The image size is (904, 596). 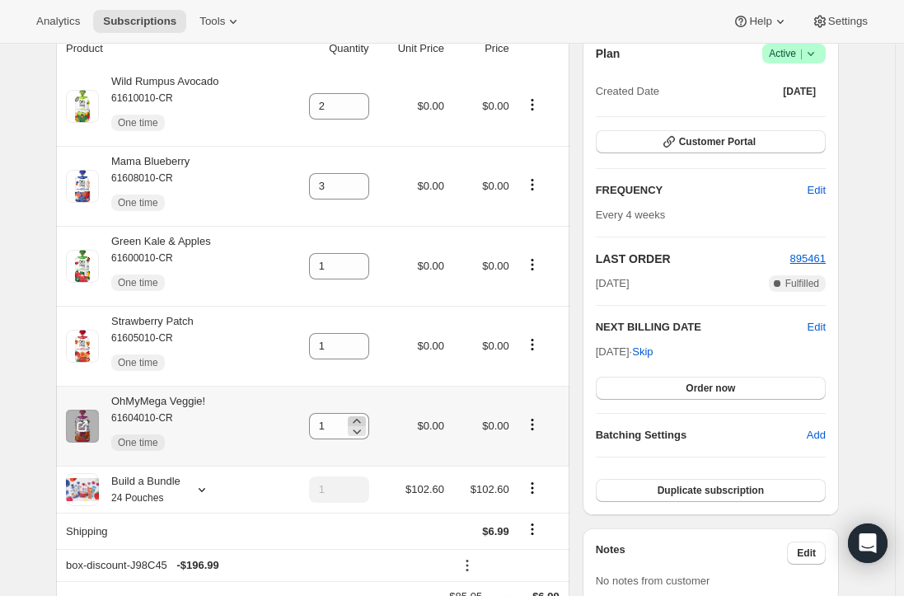 What do you see at coordinates (760, 21) in the screenshot?
I see `button: Help` at bounding box center [760, 21].